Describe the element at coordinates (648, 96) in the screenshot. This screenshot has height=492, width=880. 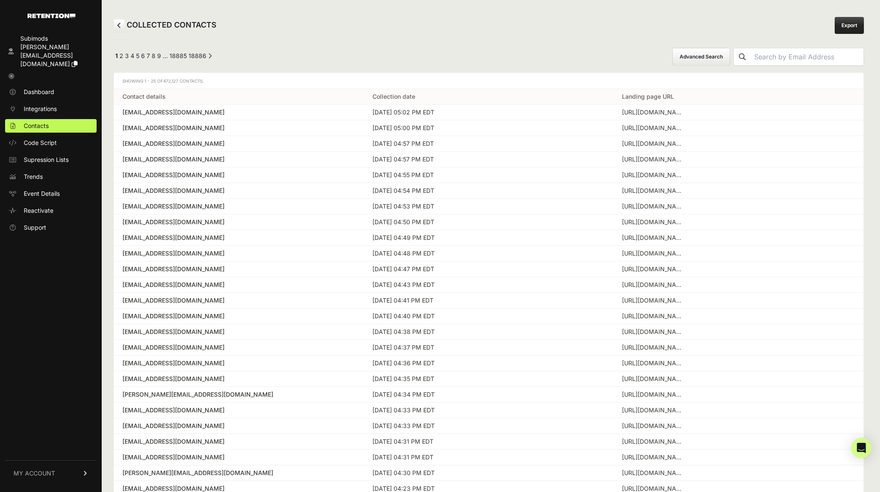
I see `a: Landing page URL` at that location.